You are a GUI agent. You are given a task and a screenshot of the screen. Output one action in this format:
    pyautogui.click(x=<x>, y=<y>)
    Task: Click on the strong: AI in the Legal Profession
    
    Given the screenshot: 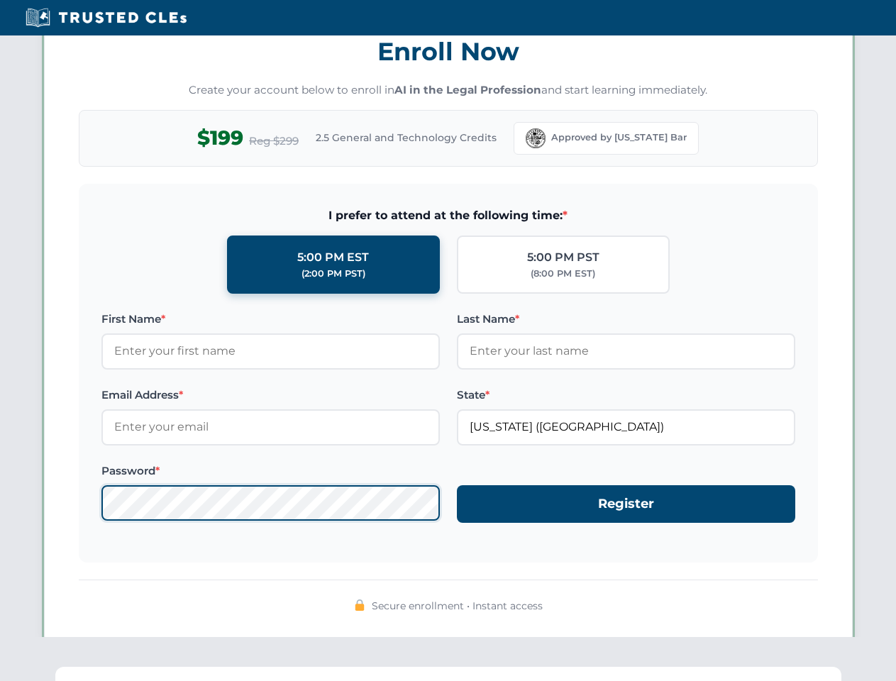 What is the action you would take?
    pyautogui.click(x=468, y=89)
    